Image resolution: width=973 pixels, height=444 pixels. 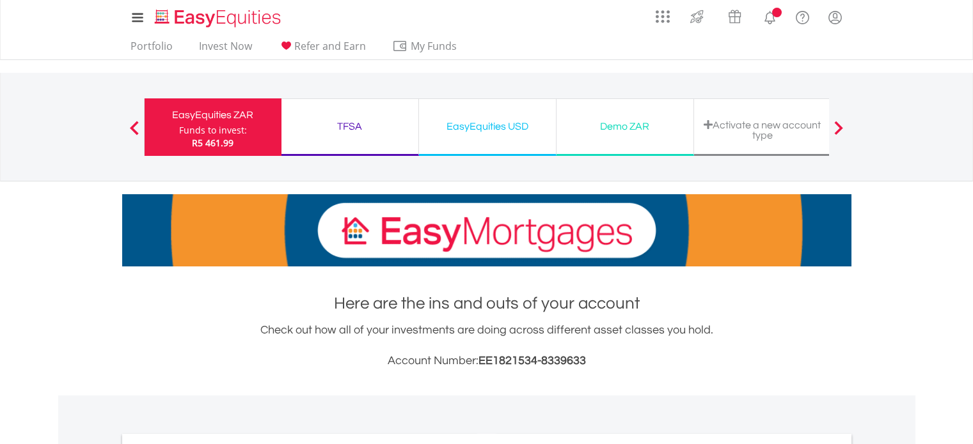 What do you see at coordinates (625, 127) in the screenshot?
I see `div: Demo ZAR` at bounding box center [625, 127].